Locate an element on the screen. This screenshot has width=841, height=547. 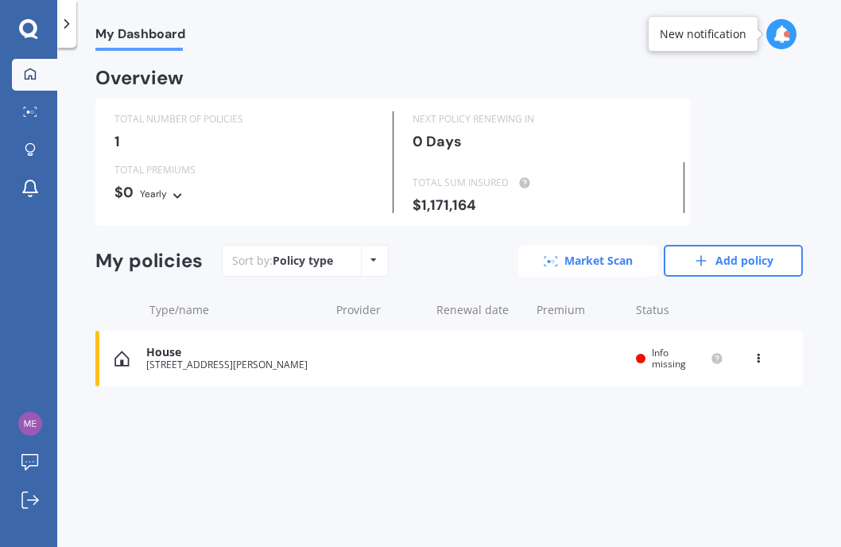
div: New notification is located at coordinates (702, 34).